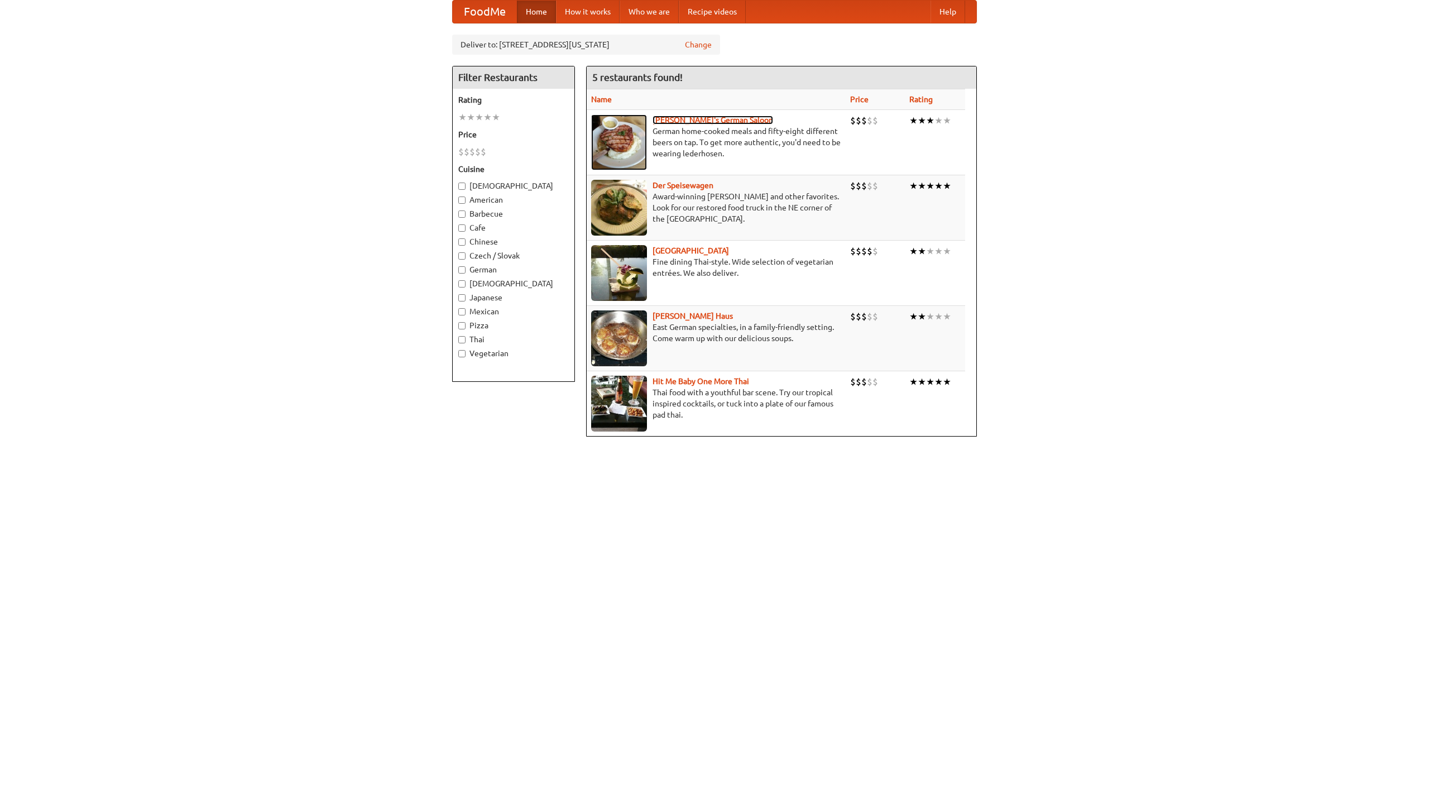  What do you see at coordinates (683, 185) in the screenshot?
I see `a: Der Speisewagen` at bounding box center [683, 185].